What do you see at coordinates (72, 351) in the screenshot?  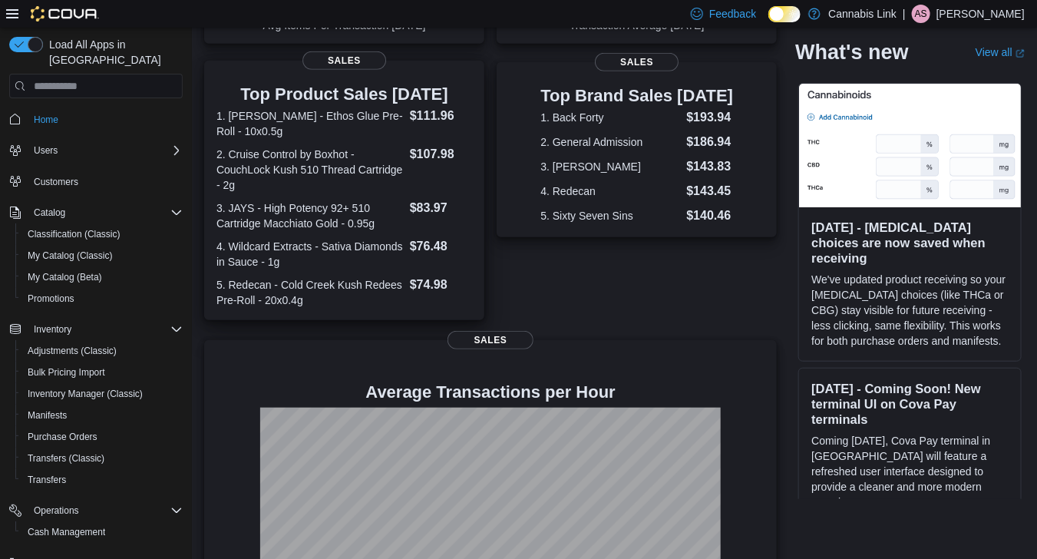 I see `a: Adjustments (Classic)` at bounding box center [72, 351].